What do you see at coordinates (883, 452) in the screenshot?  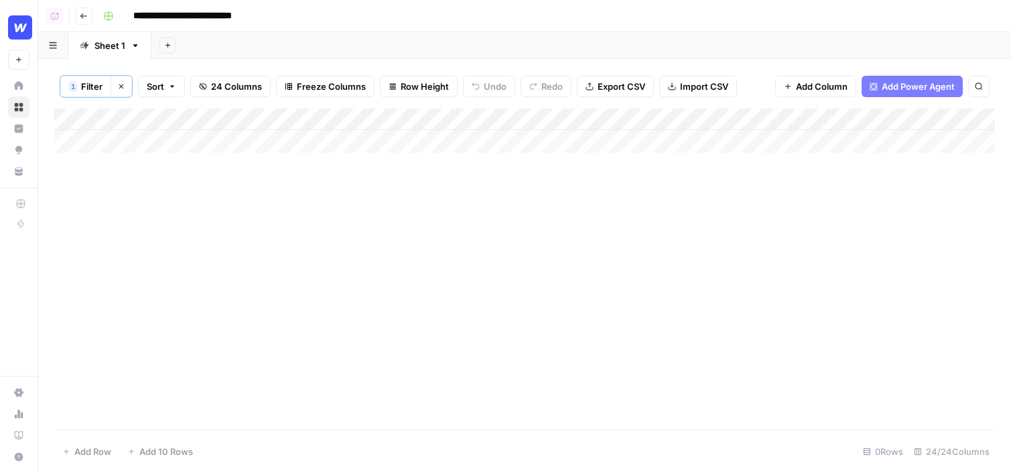 I see `div: 0 Rows` at bounding box center [883, 452].